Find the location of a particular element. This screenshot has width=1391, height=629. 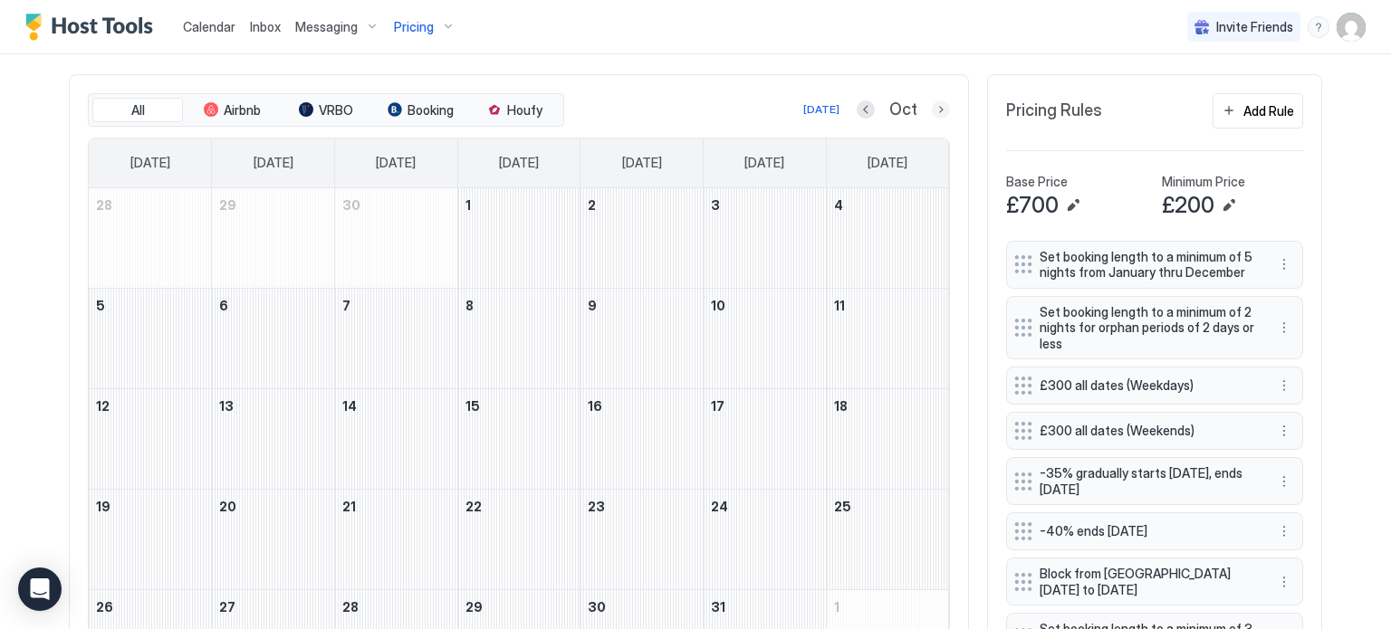

a: October 8, 2025 is located at coordinates (519, 305).